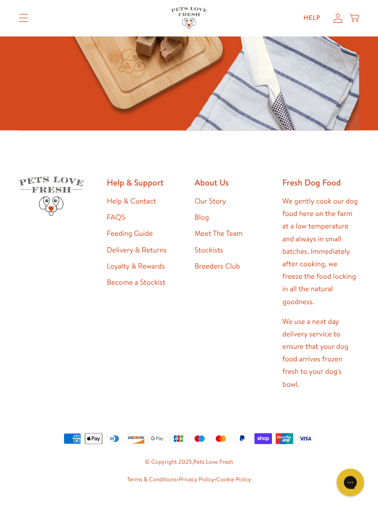 Image resolution: width=378 pixels, height=509 pixels. Describe the element at coordinates (145, 182) in the screenshot. I see `h2: Help & Support` at that location.